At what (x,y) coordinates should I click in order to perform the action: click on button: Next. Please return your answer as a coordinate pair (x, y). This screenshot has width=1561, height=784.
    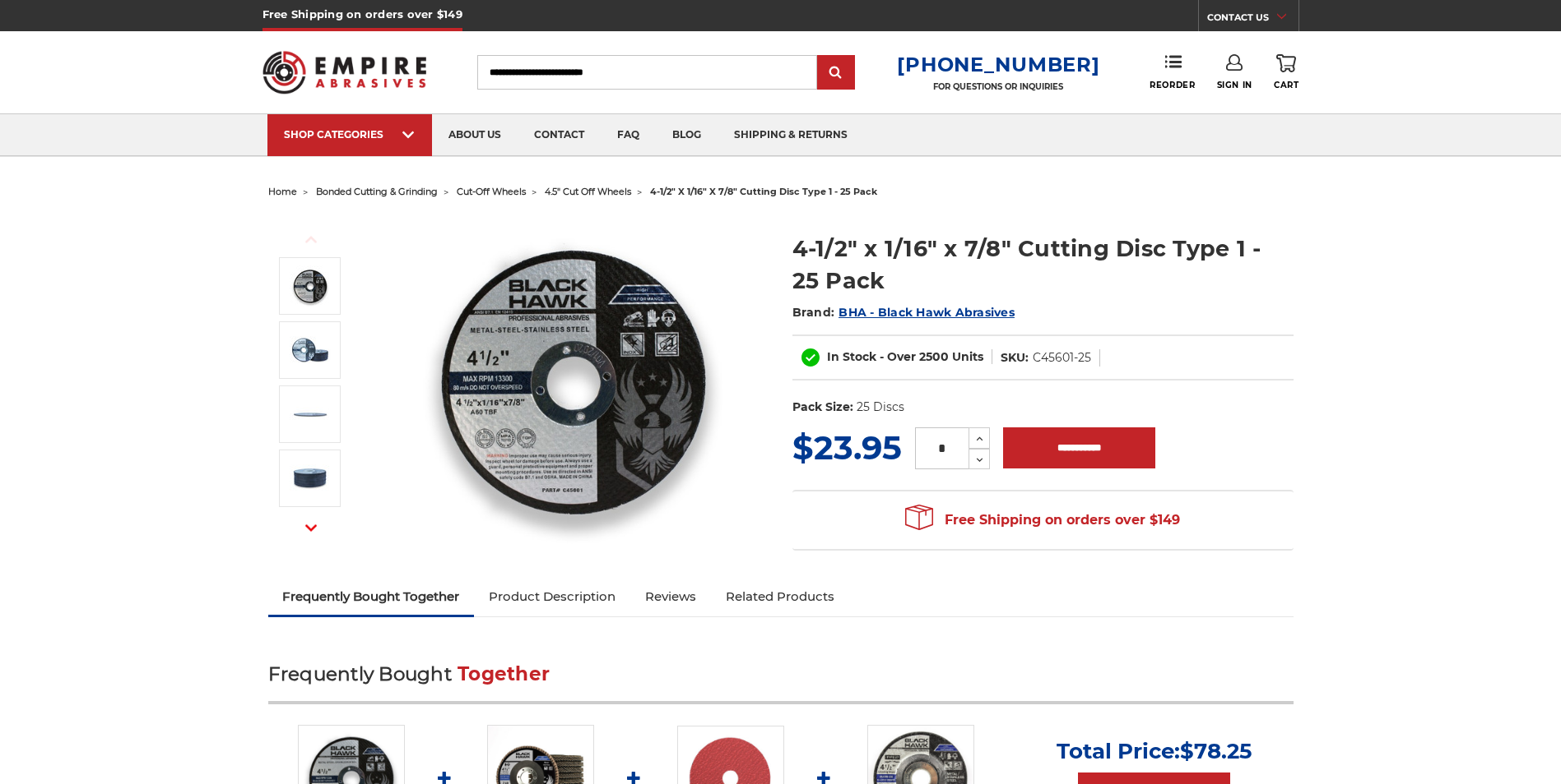
    Looking at the image, I should click on (311, 528).